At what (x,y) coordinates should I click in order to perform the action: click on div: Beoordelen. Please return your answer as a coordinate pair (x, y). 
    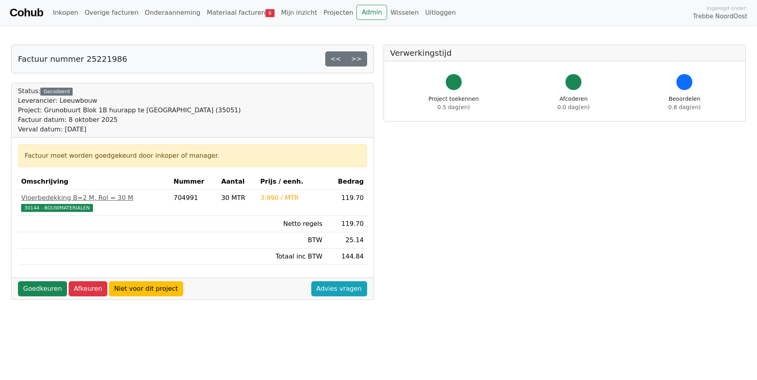
    Looking at the image, I should click on (684, 103).